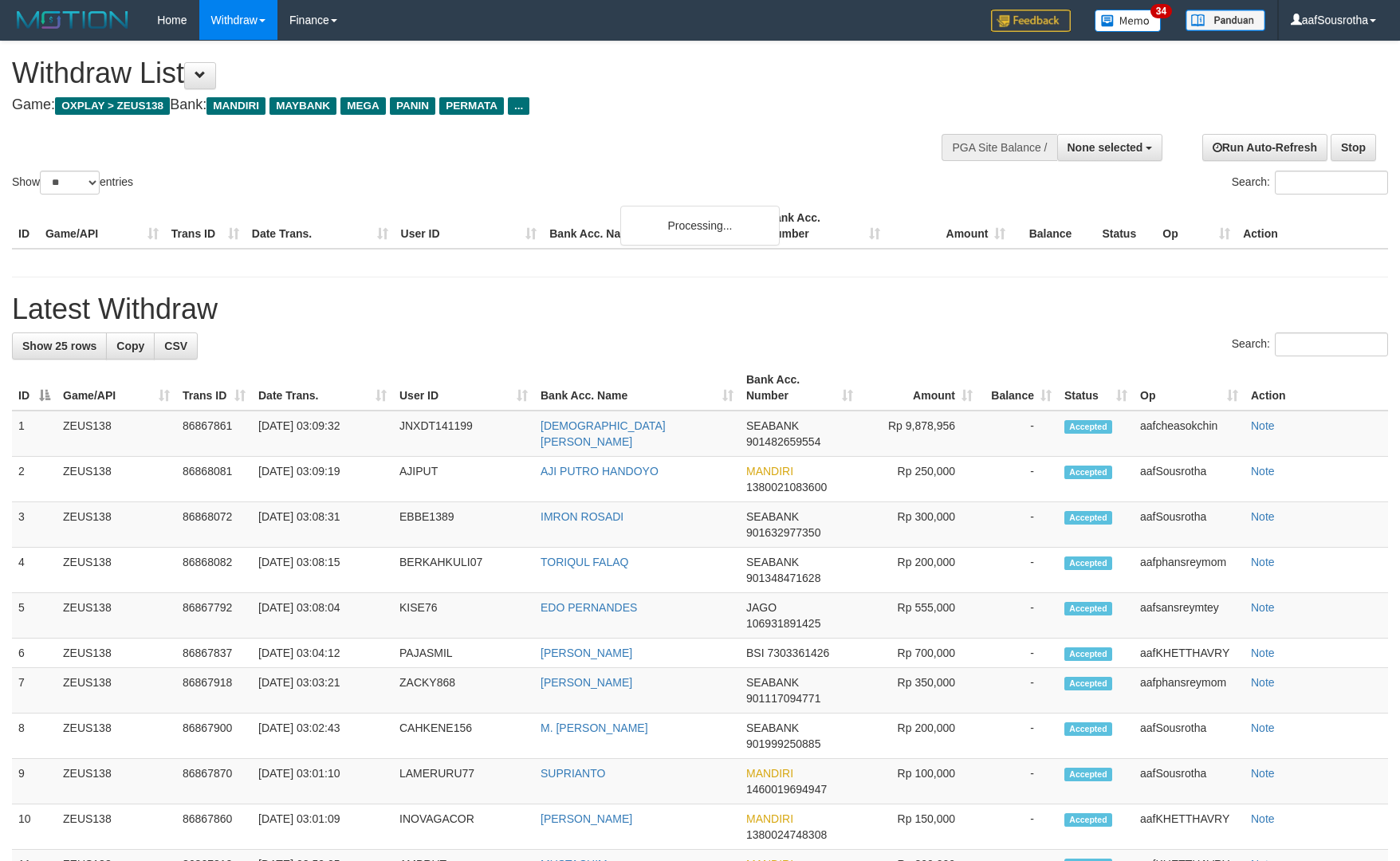 Image resolution: width=1400 pixels, height=861 pixels. What do you see at coordinates (1161, 11) in the screenshot?
I see `span: 34` at bounding box center [1161, 11].